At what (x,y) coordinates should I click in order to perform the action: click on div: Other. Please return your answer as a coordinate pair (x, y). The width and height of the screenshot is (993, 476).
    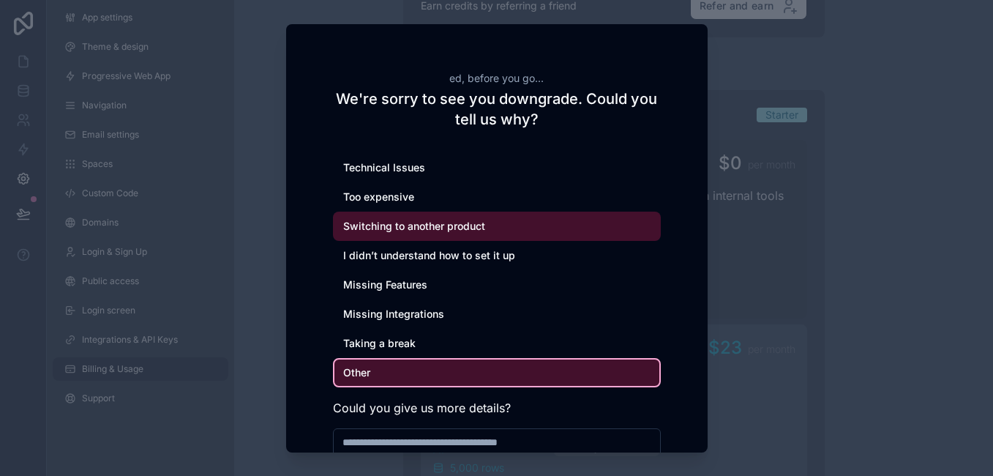
    Looking at the image, I should click on (497, 373).